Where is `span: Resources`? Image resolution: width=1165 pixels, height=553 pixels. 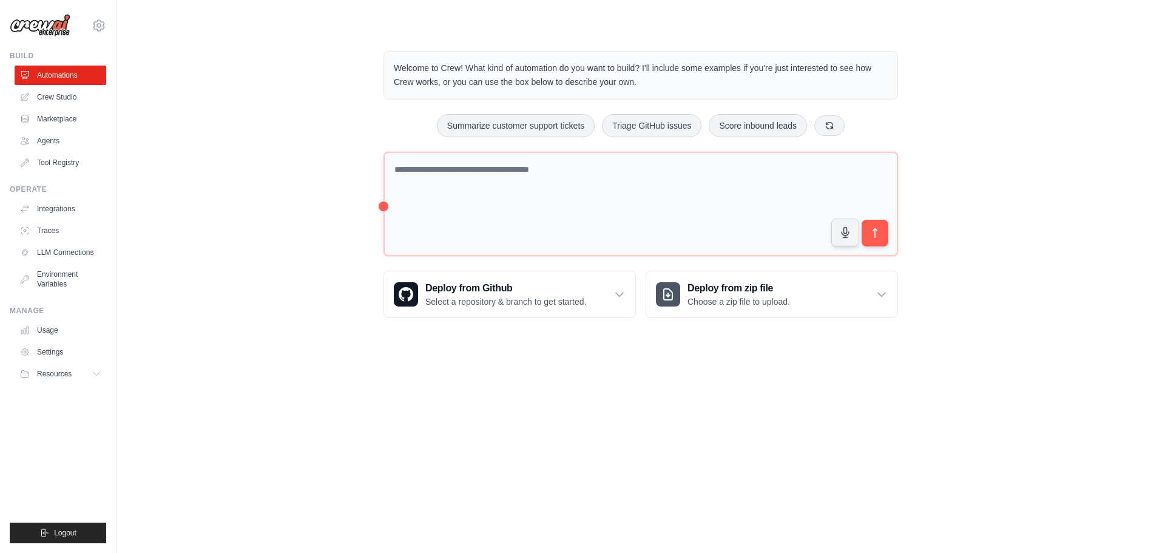 span: Resources is located at coordinates (54, 374).